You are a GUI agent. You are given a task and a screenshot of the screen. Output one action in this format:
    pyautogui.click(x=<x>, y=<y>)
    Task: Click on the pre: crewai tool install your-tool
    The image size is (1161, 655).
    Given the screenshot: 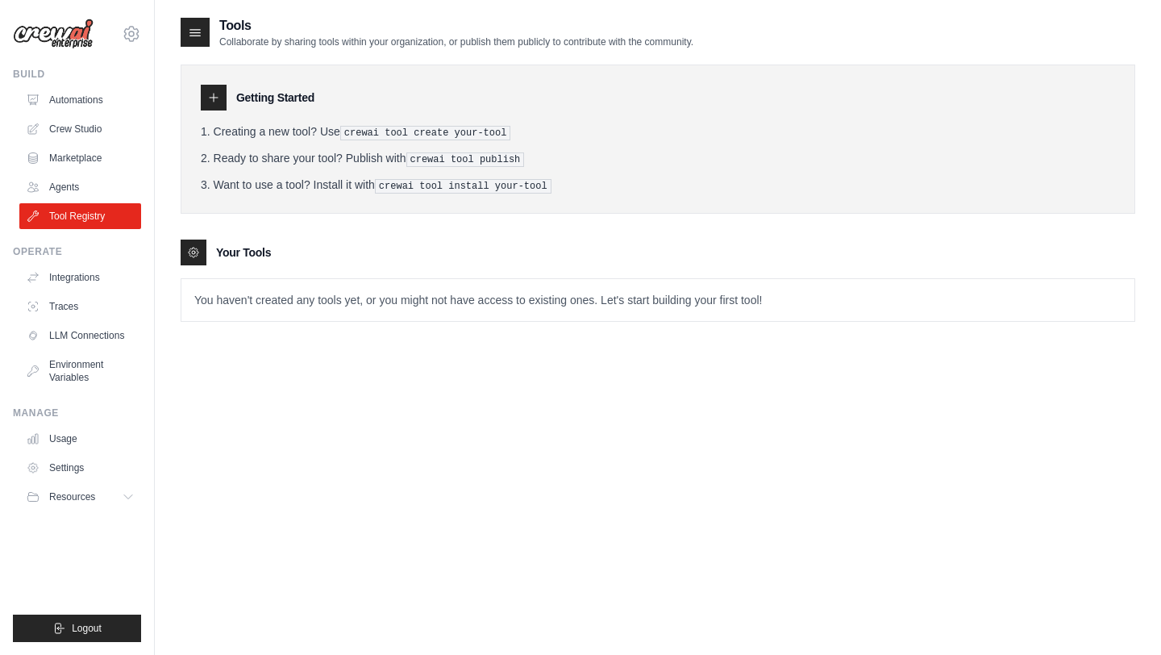 What is the action you would take?
    pyautogui.click(x=463, y=186)
    